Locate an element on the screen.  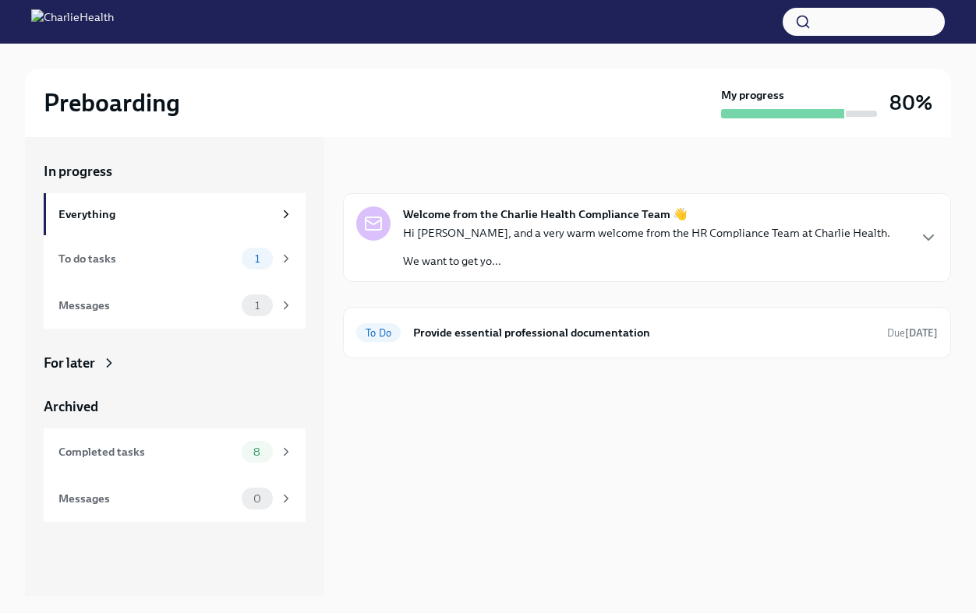
a: Everything is located at coordinates (175, 214).